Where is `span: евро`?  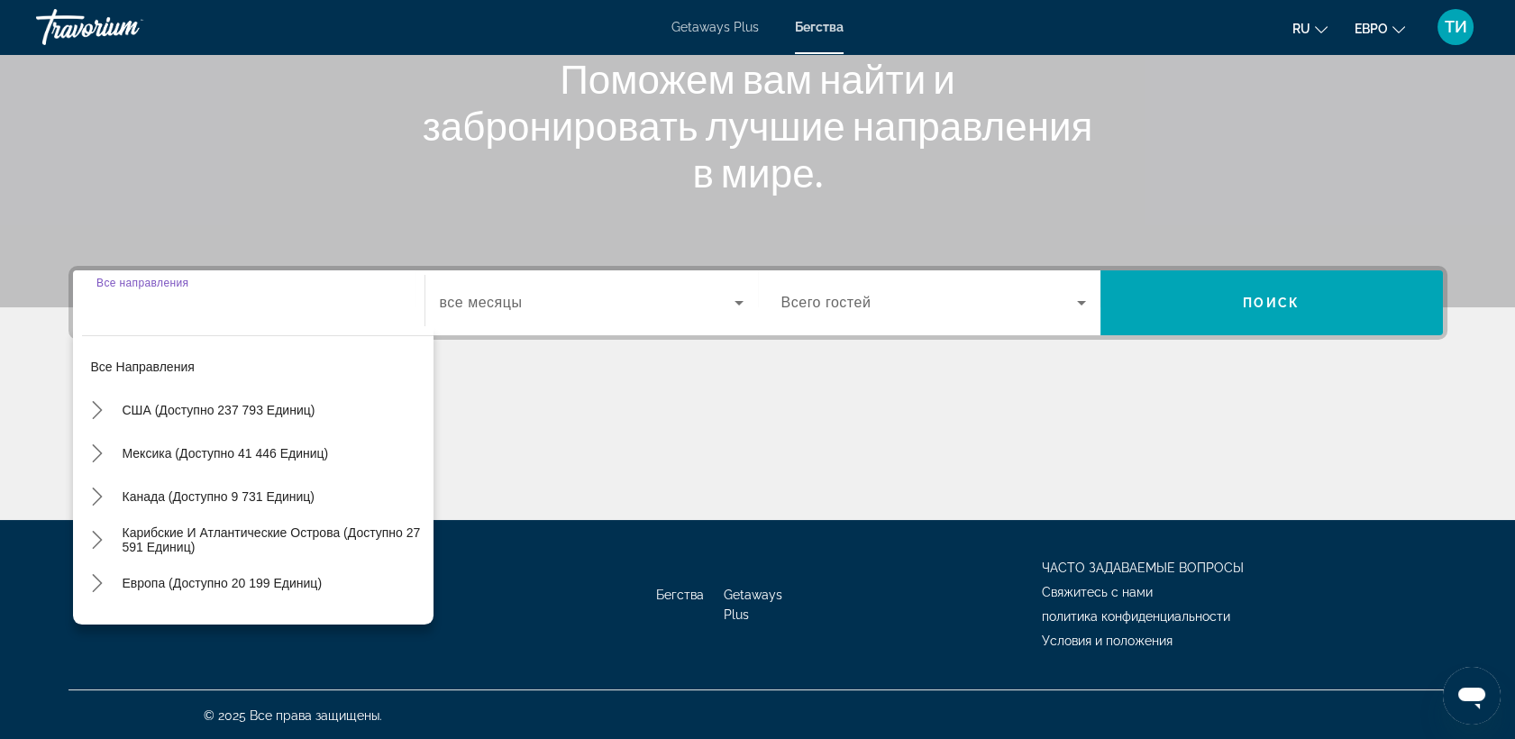 span: евро is located at coordinates (1370, 29).